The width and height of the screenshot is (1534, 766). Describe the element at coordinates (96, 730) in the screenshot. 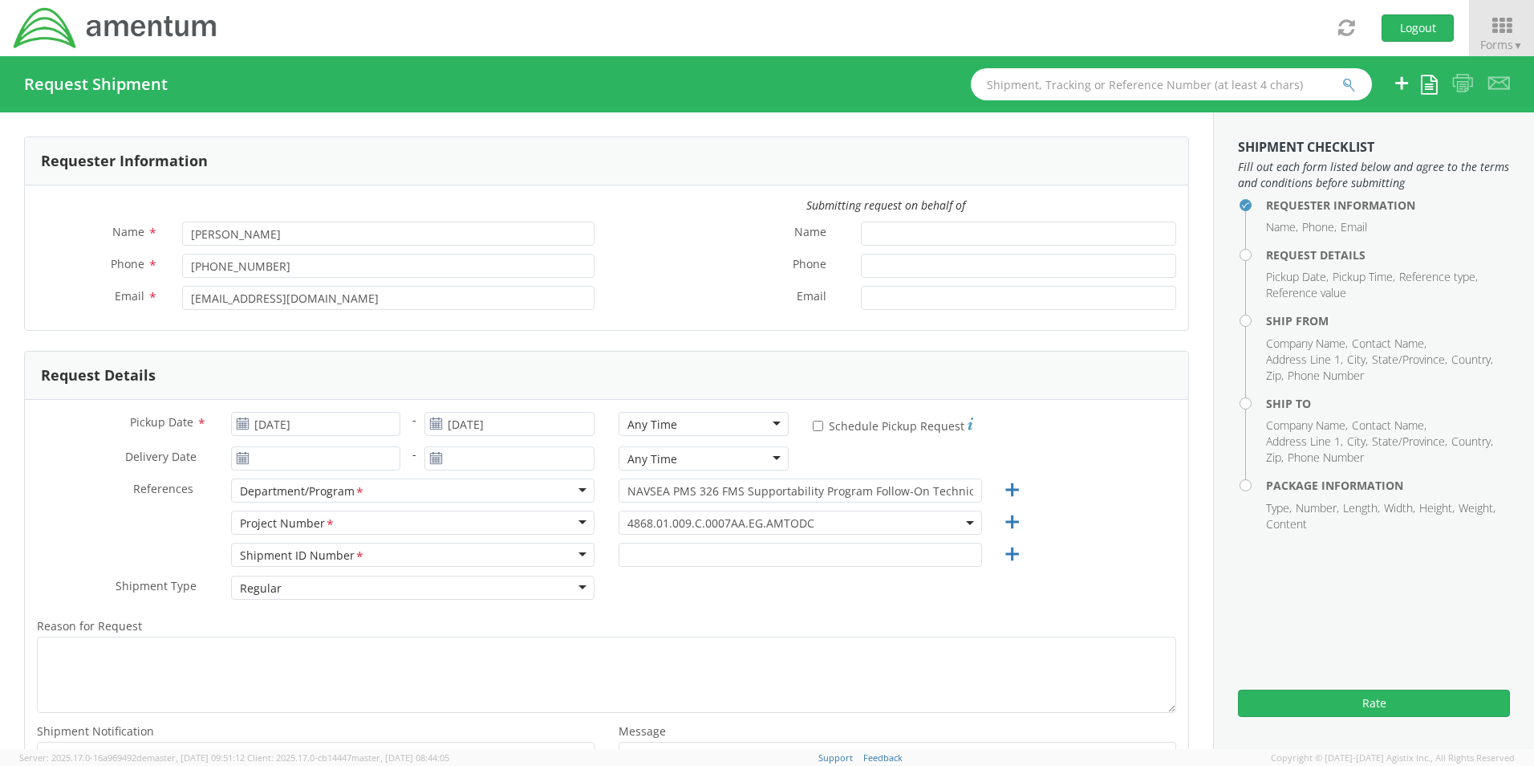

I see `span: Shipment Notification` at that location.